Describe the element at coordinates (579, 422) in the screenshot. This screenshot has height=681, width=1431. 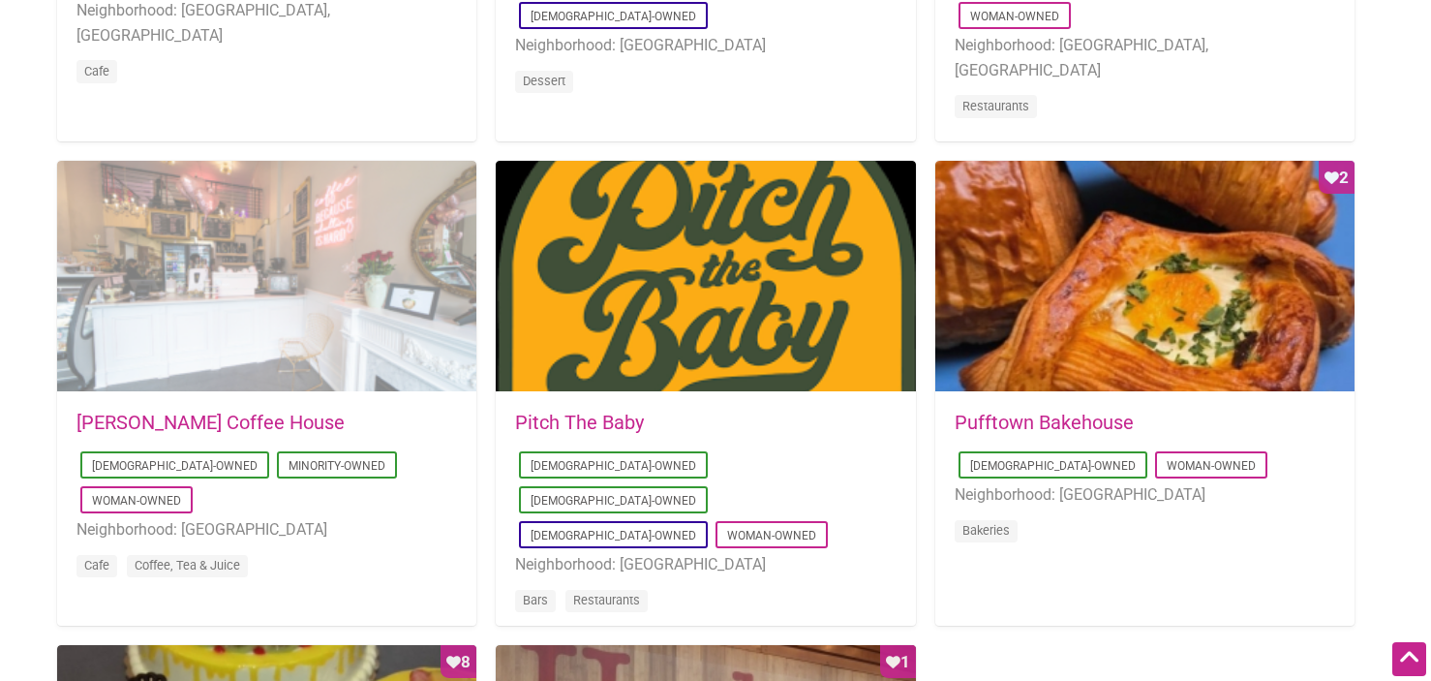
I see `a: Pitch The Baby` at that location.